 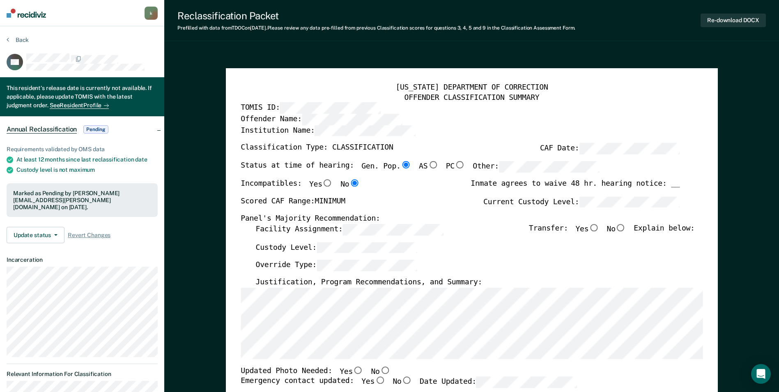 I want to click on label: Gen. Pop., so click(x=386, y=167).